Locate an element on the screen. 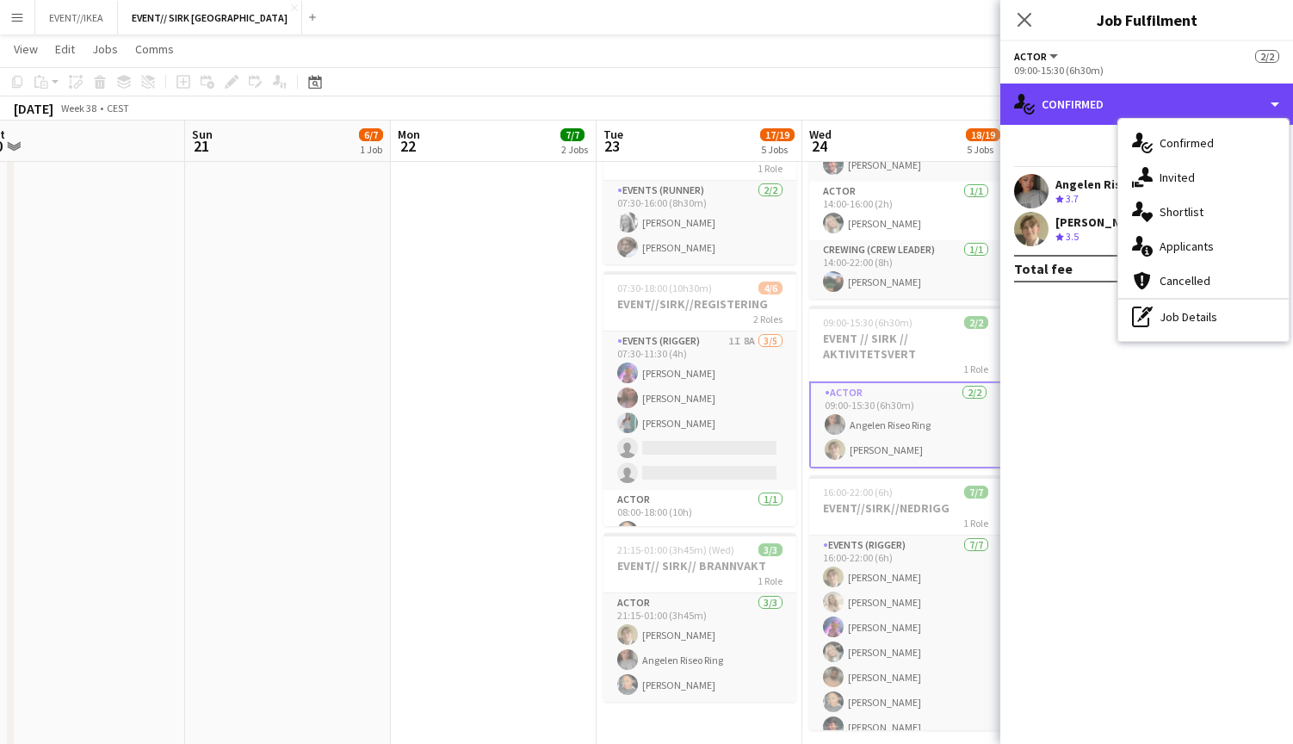  span: 07:30-18:00 (10h30m) is located at coordinates (665, 288).